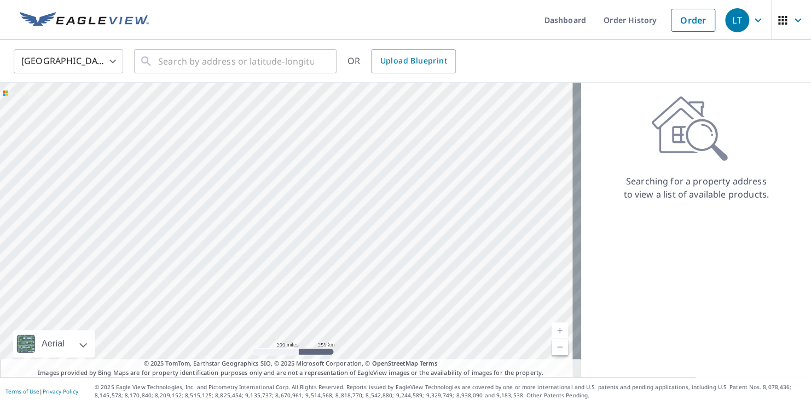  I want to click on p: Searching for a property address to view a list of available products., so click(696, 188).